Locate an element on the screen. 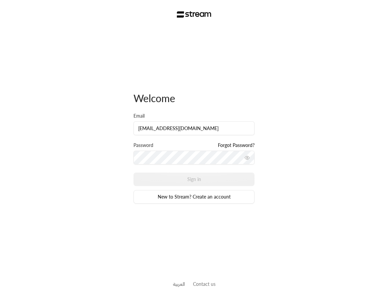  label: Email is located at coordinates (139, 116).